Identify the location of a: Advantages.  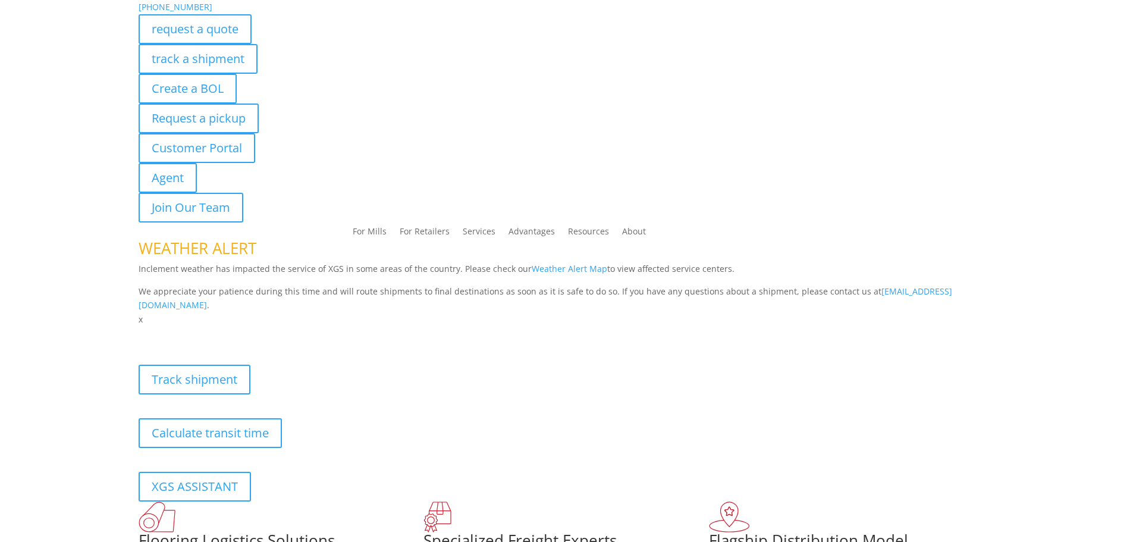
(532, 234).